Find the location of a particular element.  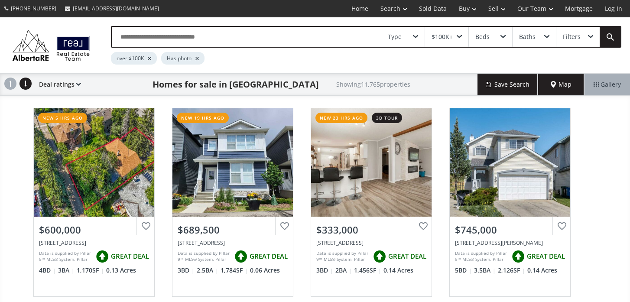

div: $689,500 is located at coordinates (233, 230).